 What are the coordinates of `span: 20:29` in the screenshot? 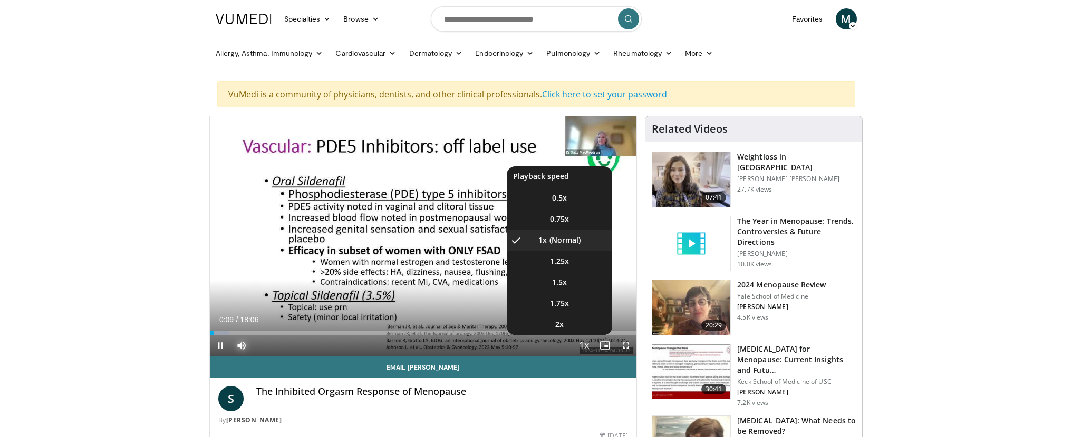 It's located at (714, 326).